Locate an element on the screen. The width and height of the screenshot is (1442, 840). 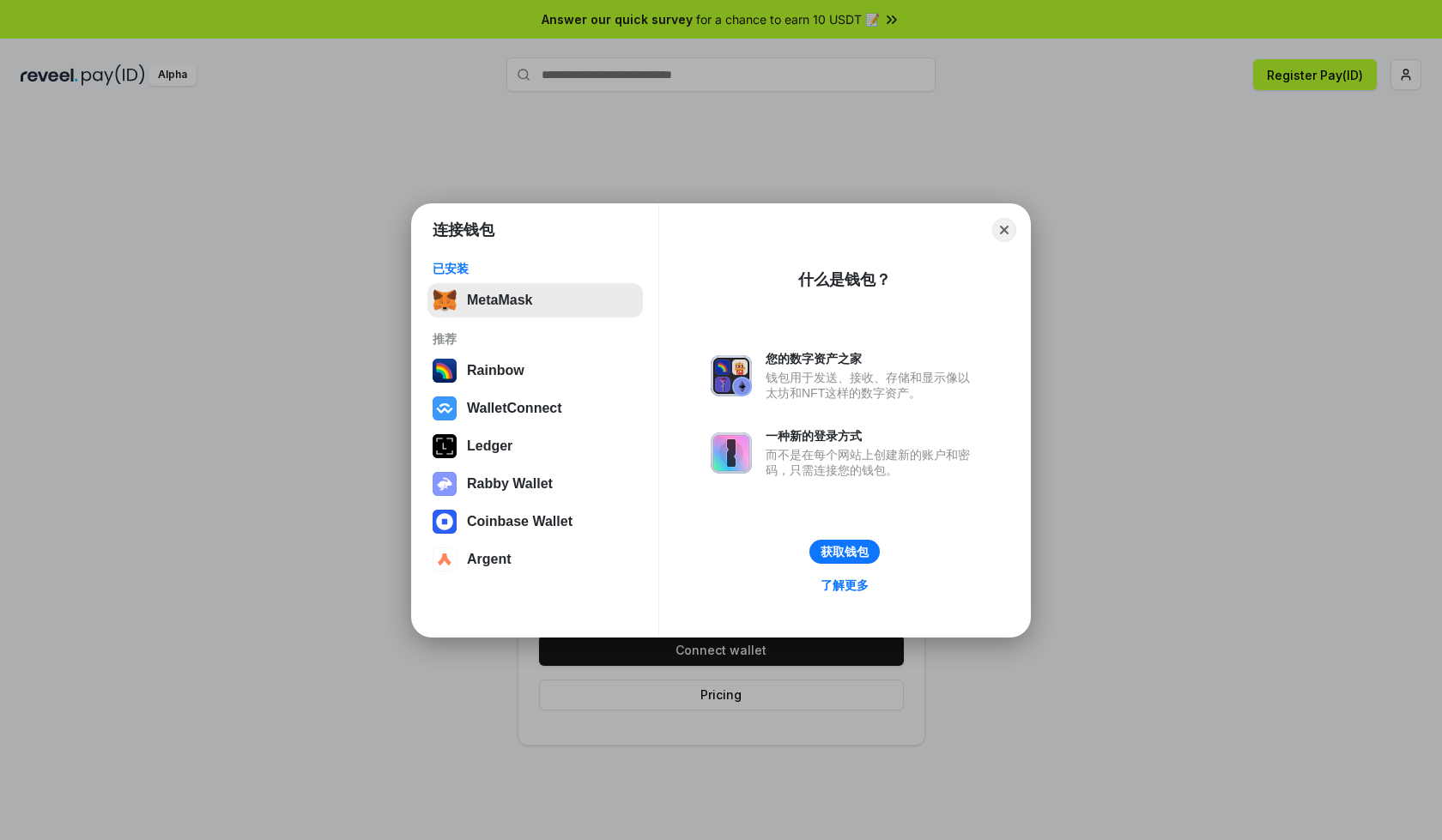
div: 一种新的登录方式 is located at coordinates (872, 436).